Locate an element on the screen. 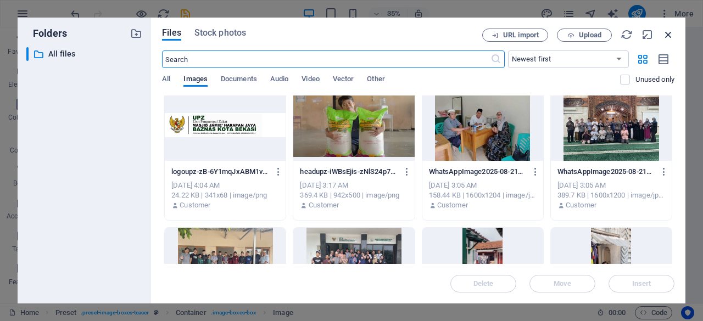 This screenshot has width=703, height=321. span: Other is located at coordinates (376, 80).